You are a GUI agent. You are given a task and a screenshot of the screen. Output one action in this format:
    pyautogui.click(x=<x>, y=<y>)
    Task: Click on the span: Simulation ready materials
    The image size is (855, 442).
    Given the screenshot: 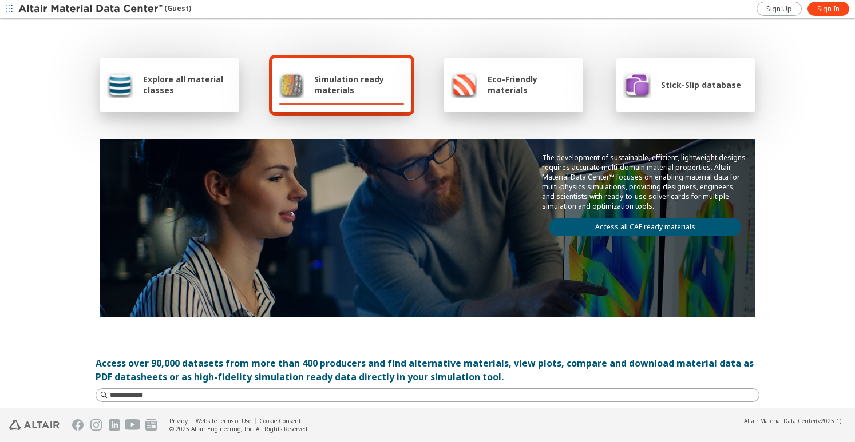 What is the action you would take?
    pyautogui.click(x=359, y=85)
    